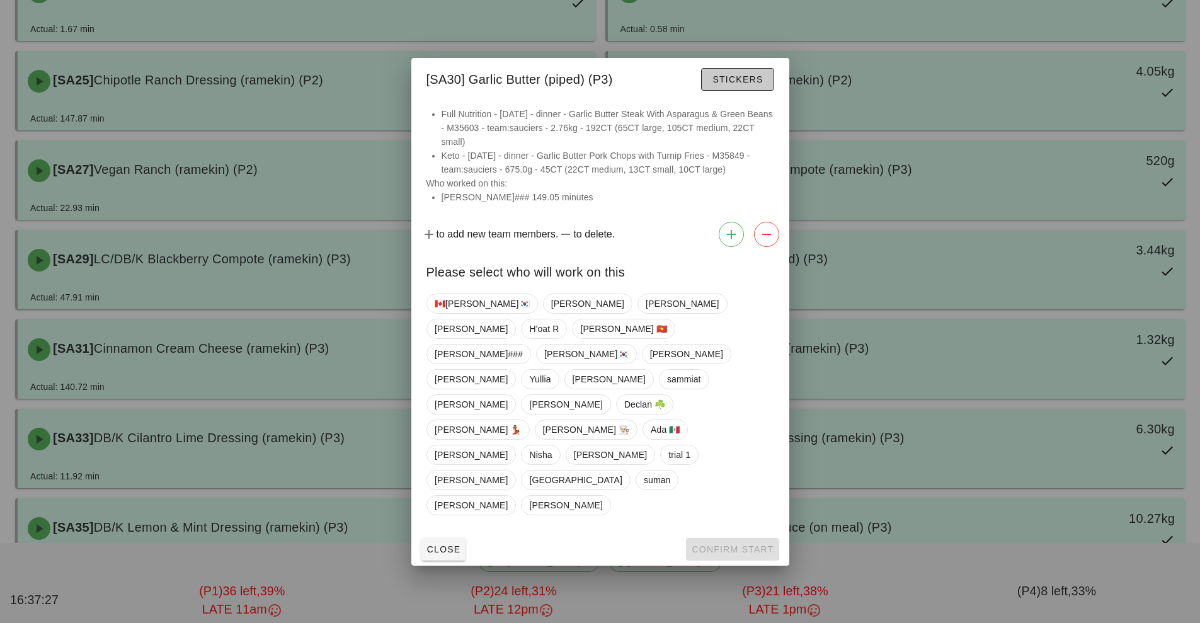 This screenshot has height=623, width=1200. I want to click on span: Ada 🇲🇽, so click(665, 430).